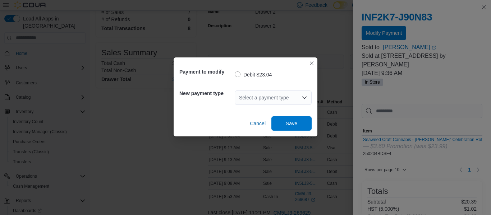  What do you see at coordinates (240, 98) in the screenshot?
I see `input: Accessible screen reader label` at bounding box center [240, 98].